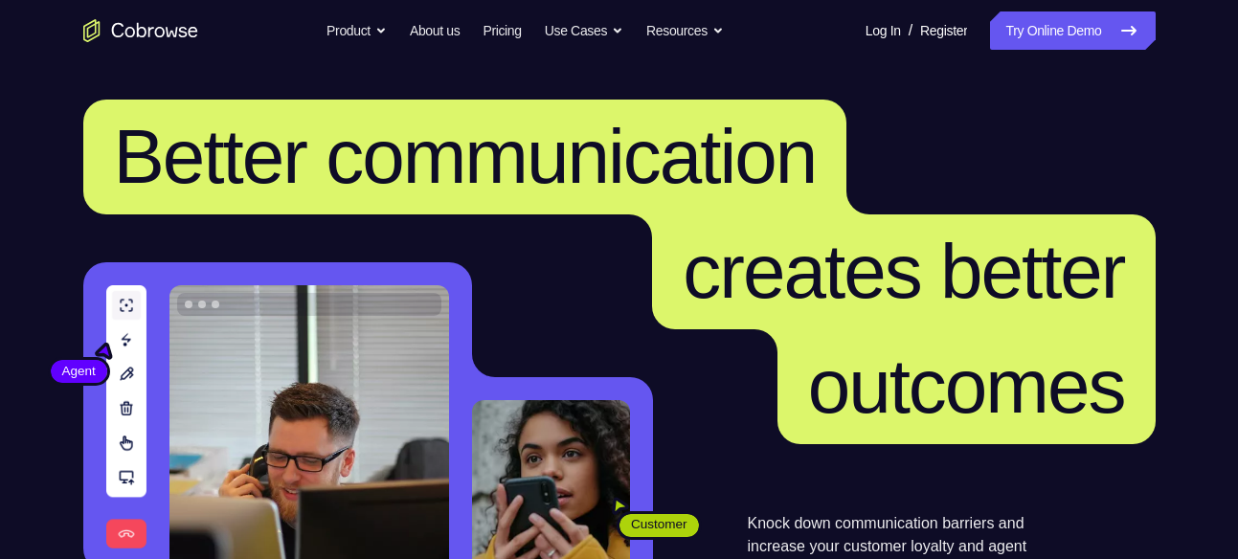 This screenshot has width=1238, height=559. I want to click on a: Log In, so click(883, 31).